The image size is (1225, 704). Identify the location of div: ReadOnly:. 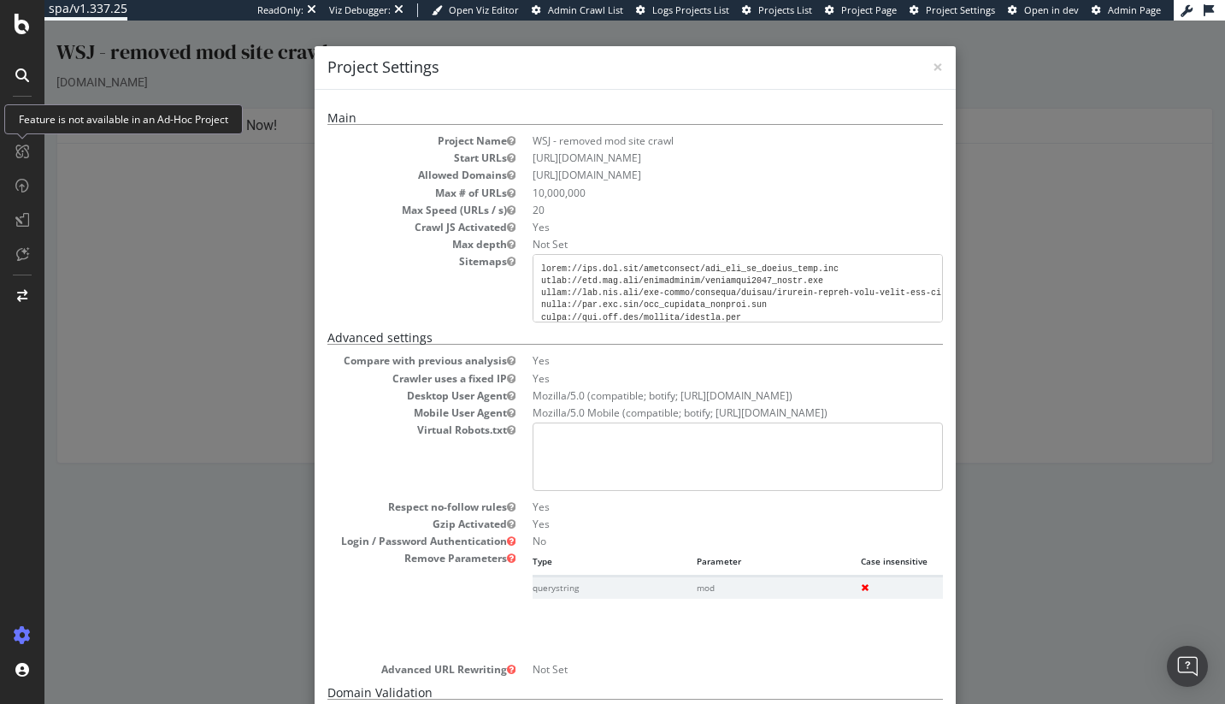
(280, 10).